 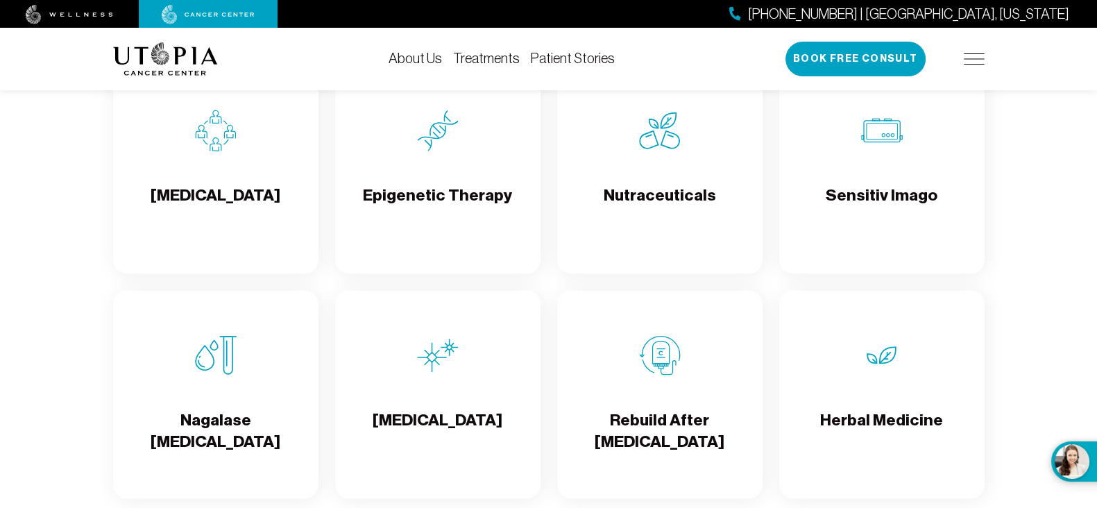 What do you see at coordinates (165, 59) in the screenshot?
I see `img: logo` at bounding box center [165, 59].